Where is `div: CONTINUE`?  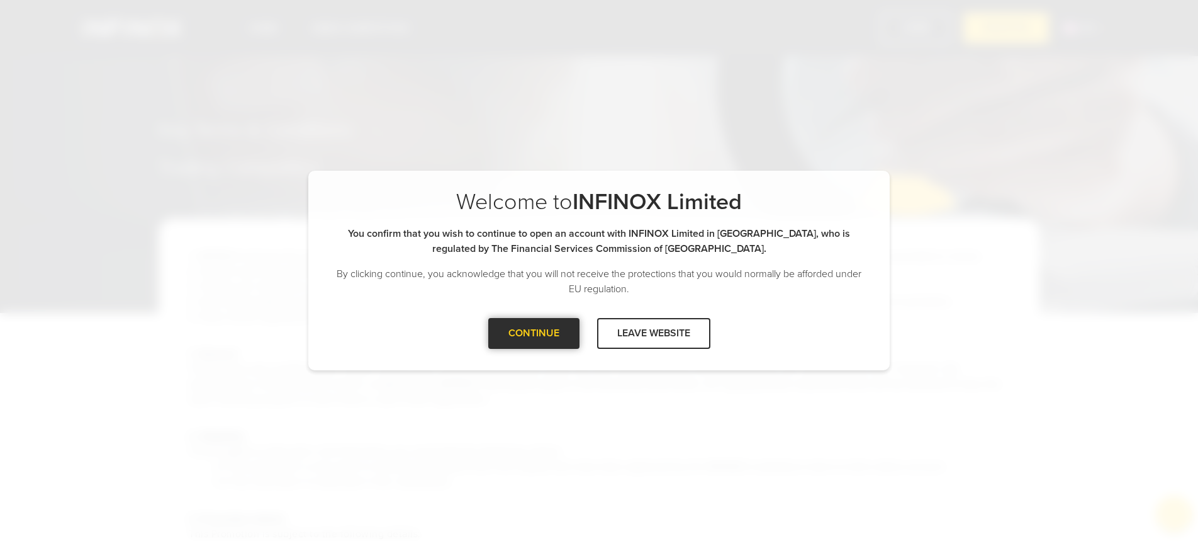
div: CONTINUE is located at coordinates (534, 333).